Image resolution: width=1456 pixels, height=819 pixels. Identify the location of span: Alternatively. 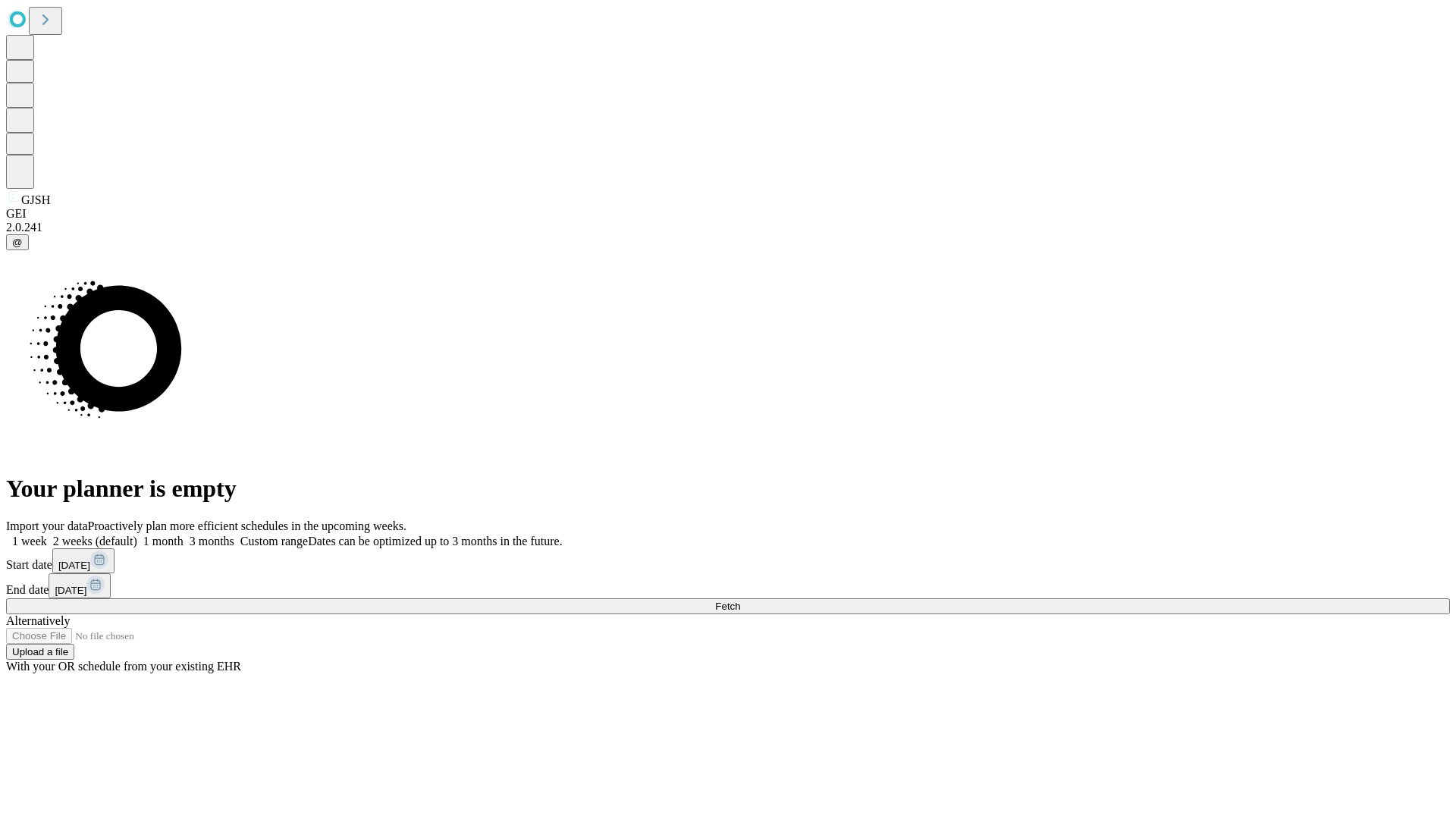
(38, 621).